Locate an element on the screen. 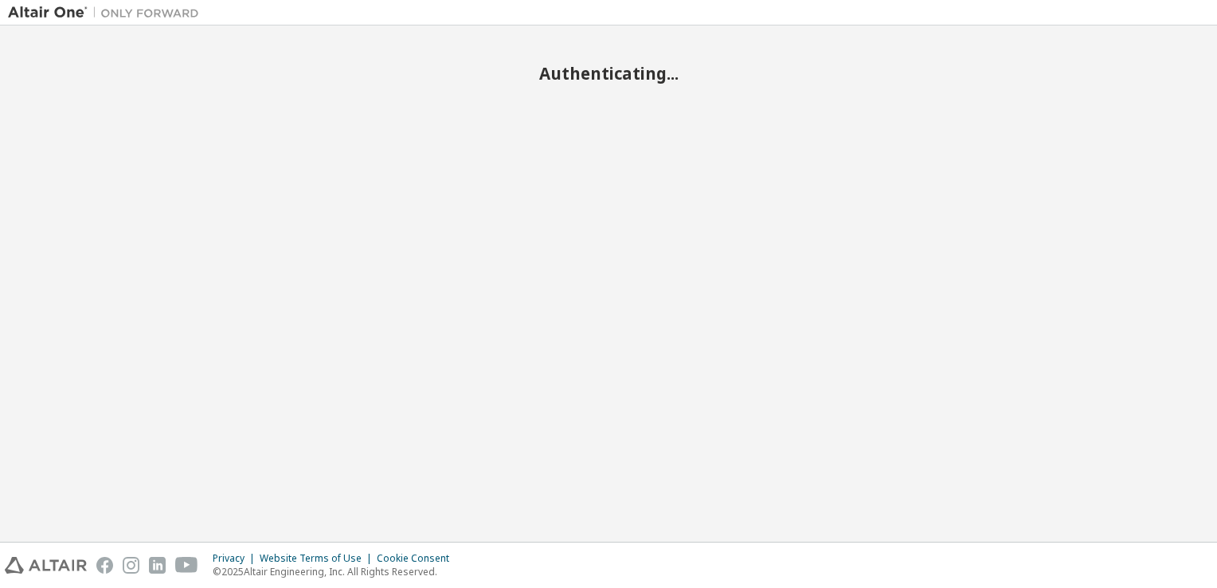 The width and height of the screenshot is (1217, 588). div: Privacy is located at coordinates (236, 558).